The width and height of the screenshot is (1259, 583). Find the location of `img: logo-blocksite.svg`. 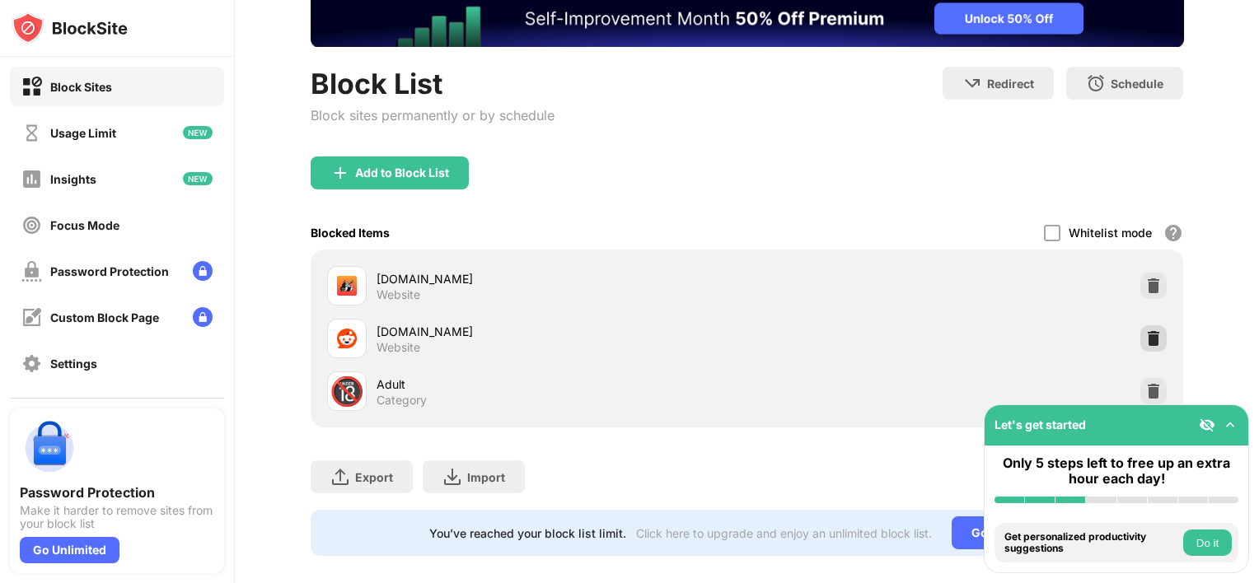

img: logo-blocksite.svg is located at coordinates (69, 28).